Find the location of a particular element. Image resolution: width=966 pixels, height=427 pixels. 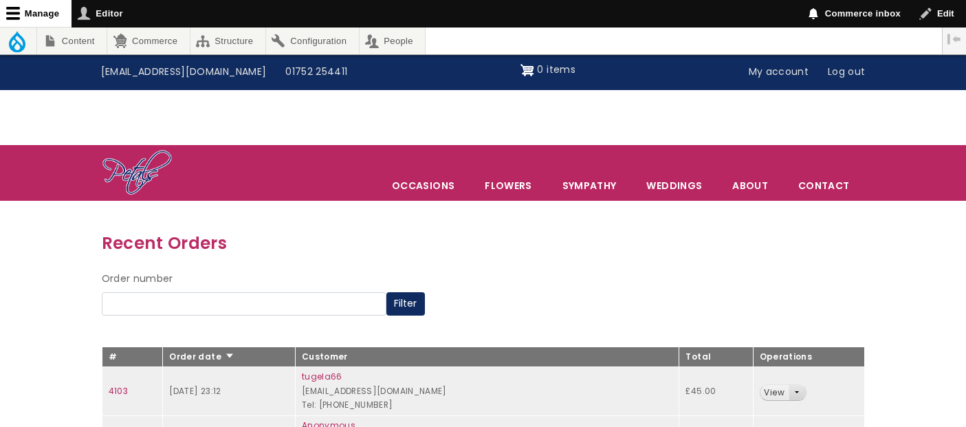

a: 01752 254411 is located at coordinates (316, 72).